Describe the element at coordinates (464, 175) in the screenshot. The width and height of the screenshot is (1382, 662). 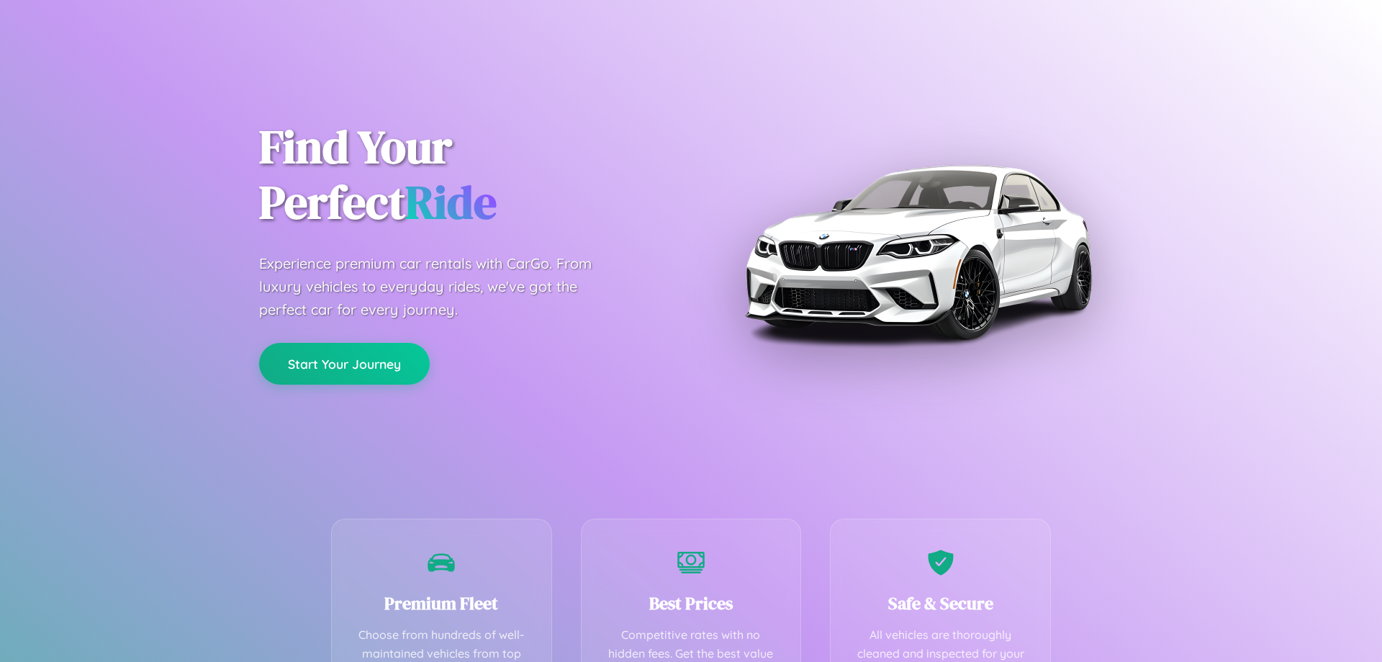
I see `h1: Find Your Perfect` at that location.